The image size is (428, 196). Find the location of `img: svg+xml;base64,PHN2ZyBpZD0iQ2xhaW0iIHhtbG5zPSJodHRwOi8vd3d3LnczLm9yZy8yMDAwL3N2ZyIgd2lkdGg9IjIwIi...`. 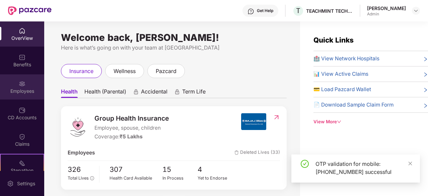

img: svg+xml;base64,PHN2ZyBpZD0iQ2xhaW0iIHhtbG5zPSJodHRwOi8vd3d3LnczLm9yZy8yMDAwL3N2ZyIgd2lkdGg9IjIwIi... is located at coordinates (22, 137).